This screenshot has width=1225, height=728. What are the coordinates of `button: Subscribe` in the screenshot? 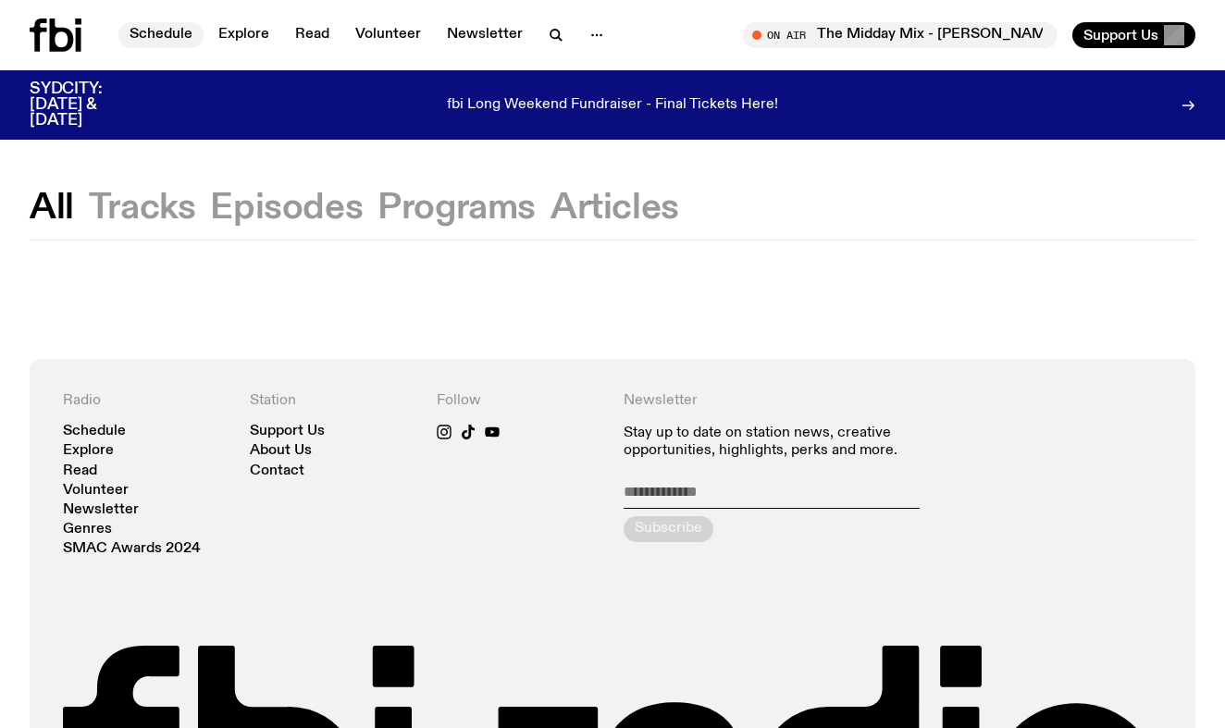 It's located at (668, 529).